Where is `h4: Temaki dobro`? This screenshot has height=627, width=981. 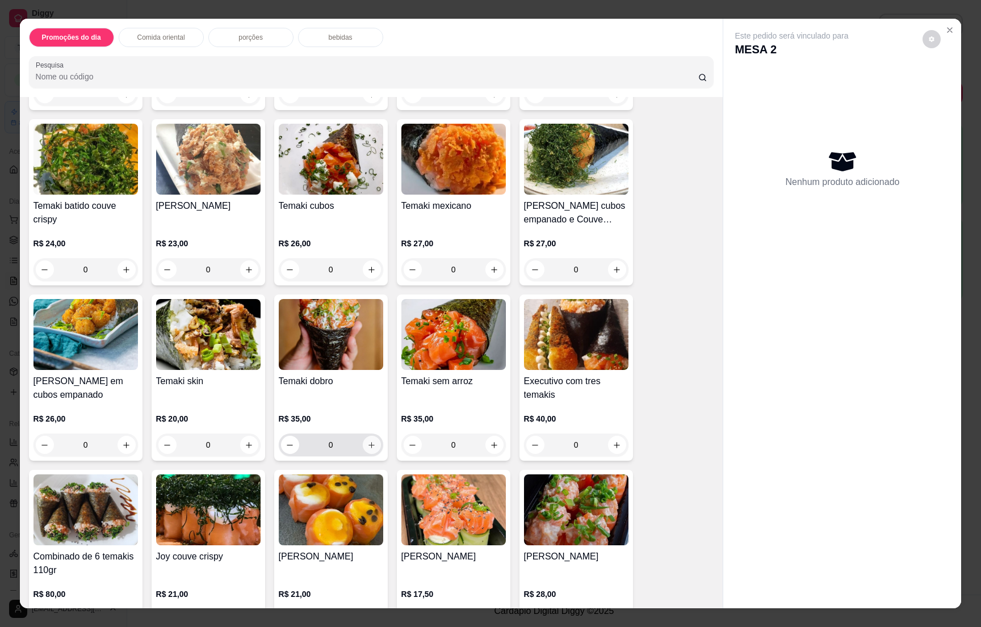 h4: Temaki dobro is located at coordinates (331, 382).